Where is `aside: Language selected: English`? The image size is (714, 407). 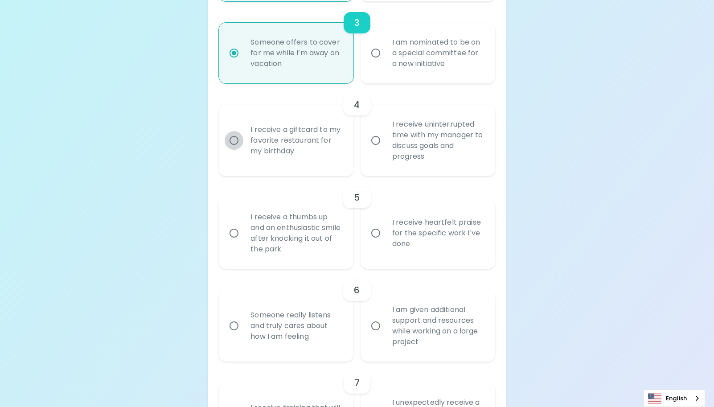
aside: Language selected: English is located at coordinates (674, 398).